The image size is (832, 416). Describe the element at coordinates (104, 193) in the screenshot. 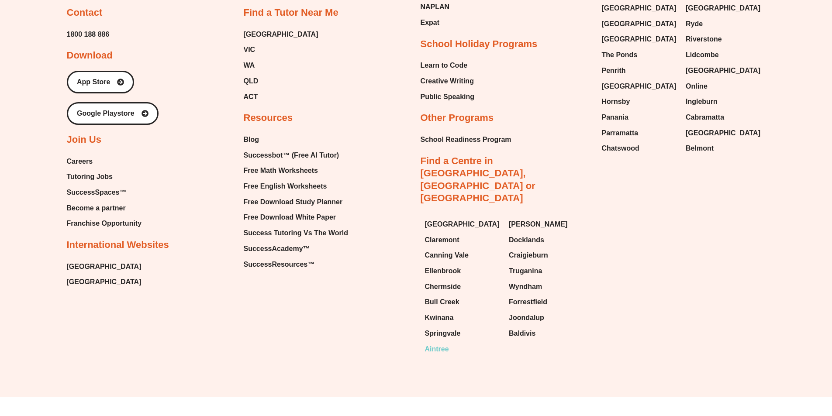

I see `a: SuccessSpaces™` at that location.